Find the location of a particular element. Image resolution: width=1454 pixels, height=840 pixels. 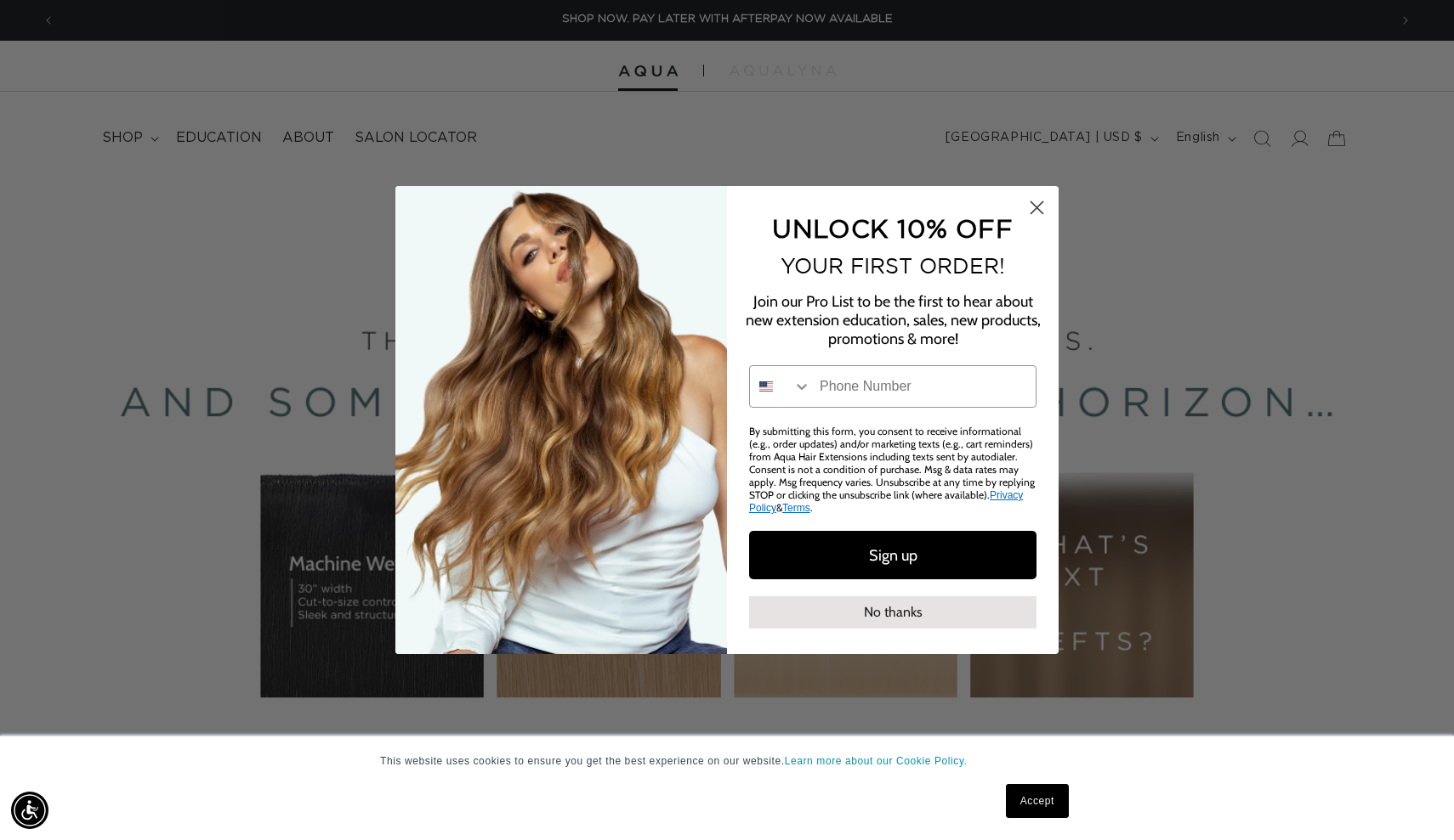

p: This website uses cookies to ensure you get the best experience on our website. is located at coordinates (727, 761).